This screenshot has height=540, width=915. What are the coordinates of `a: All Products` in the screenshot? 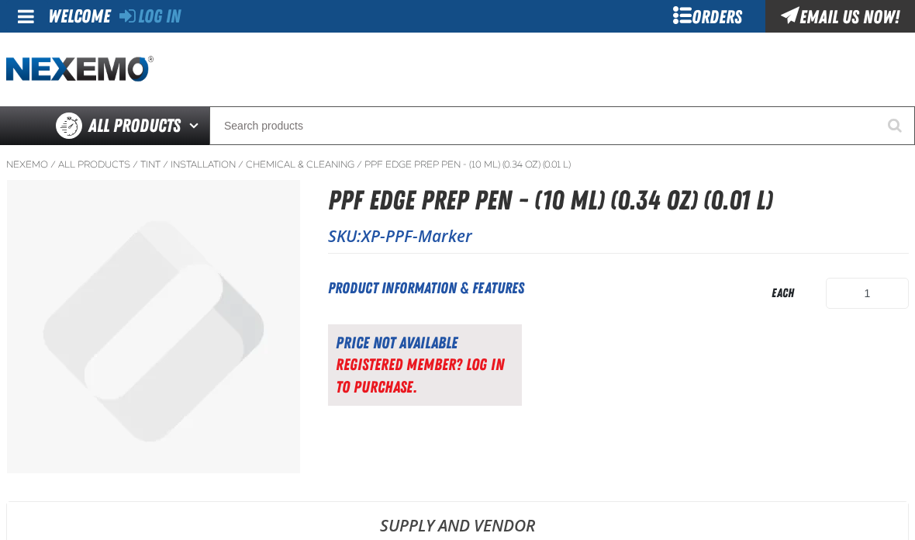 It's located at (94, 164).